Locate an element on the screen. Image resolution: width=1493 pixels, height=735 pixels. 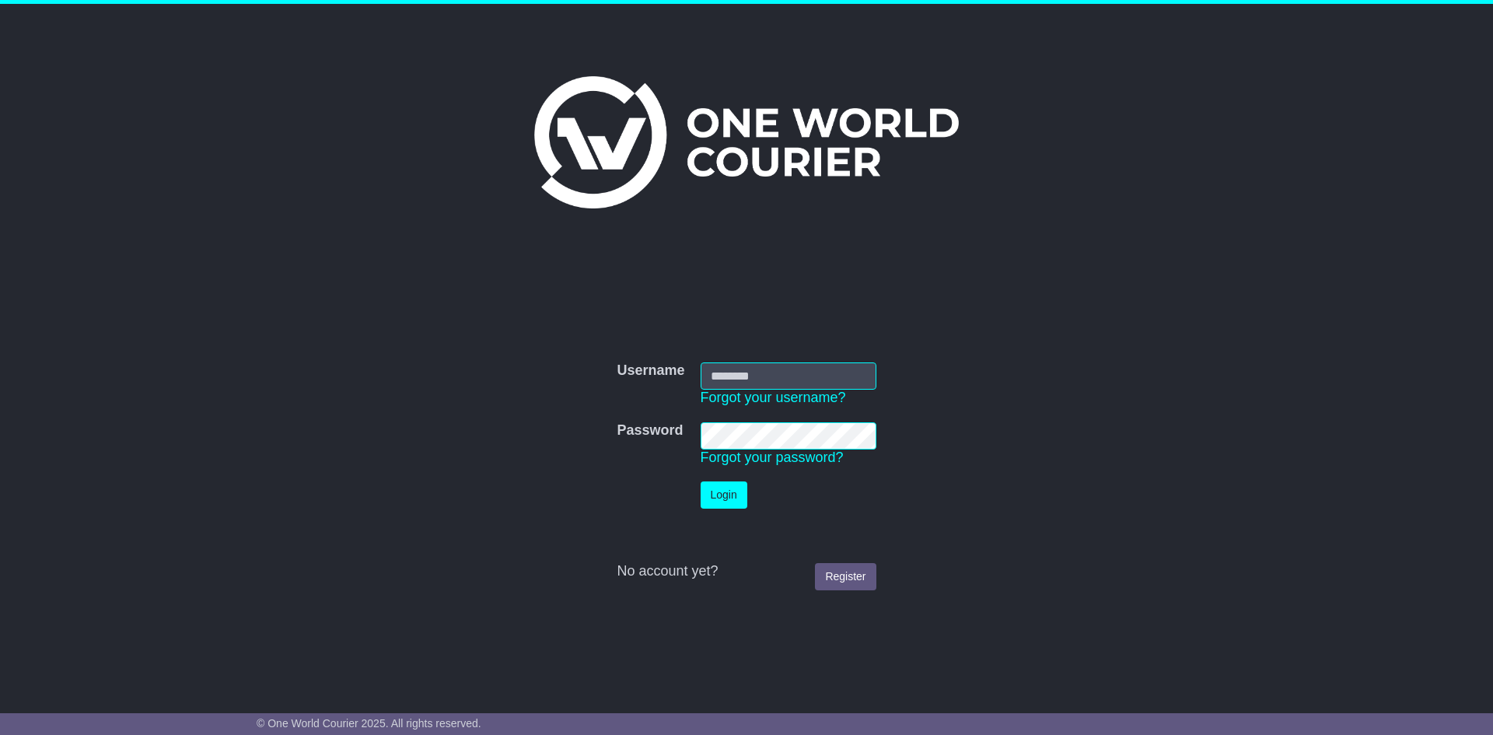
a: Forgot your username? is located at coordinates (773, 397).